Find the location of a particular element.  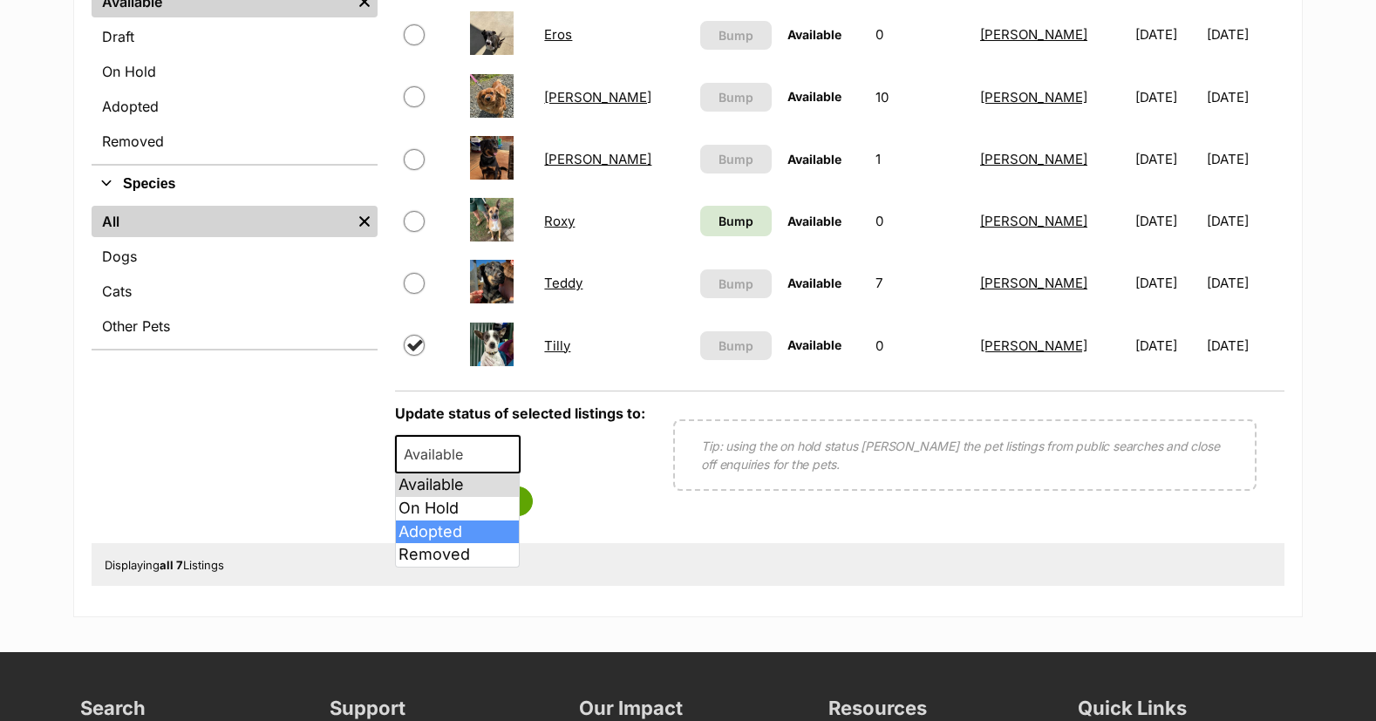

a: Other Pets is located at coordinates (235, 326).